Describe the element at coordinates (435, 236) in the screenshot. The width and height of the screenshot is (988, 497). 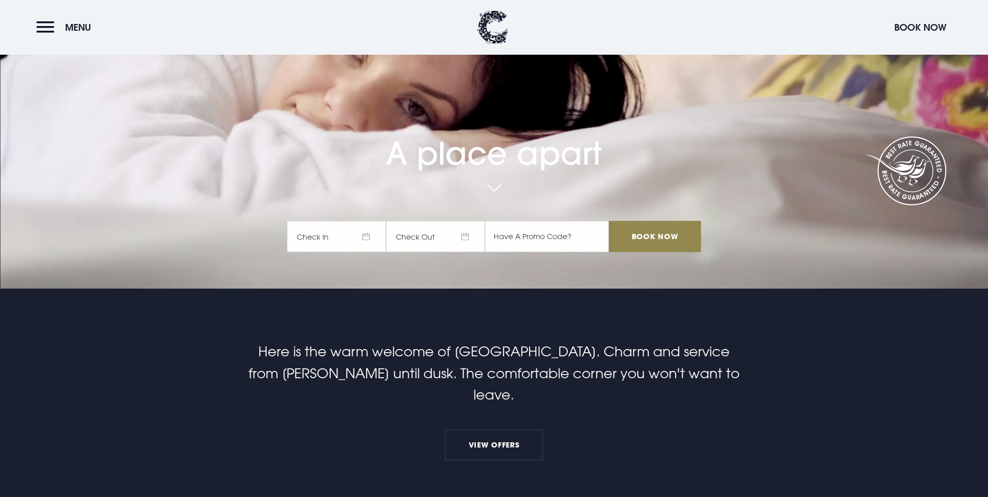
I see `span: Check Out` at that location.